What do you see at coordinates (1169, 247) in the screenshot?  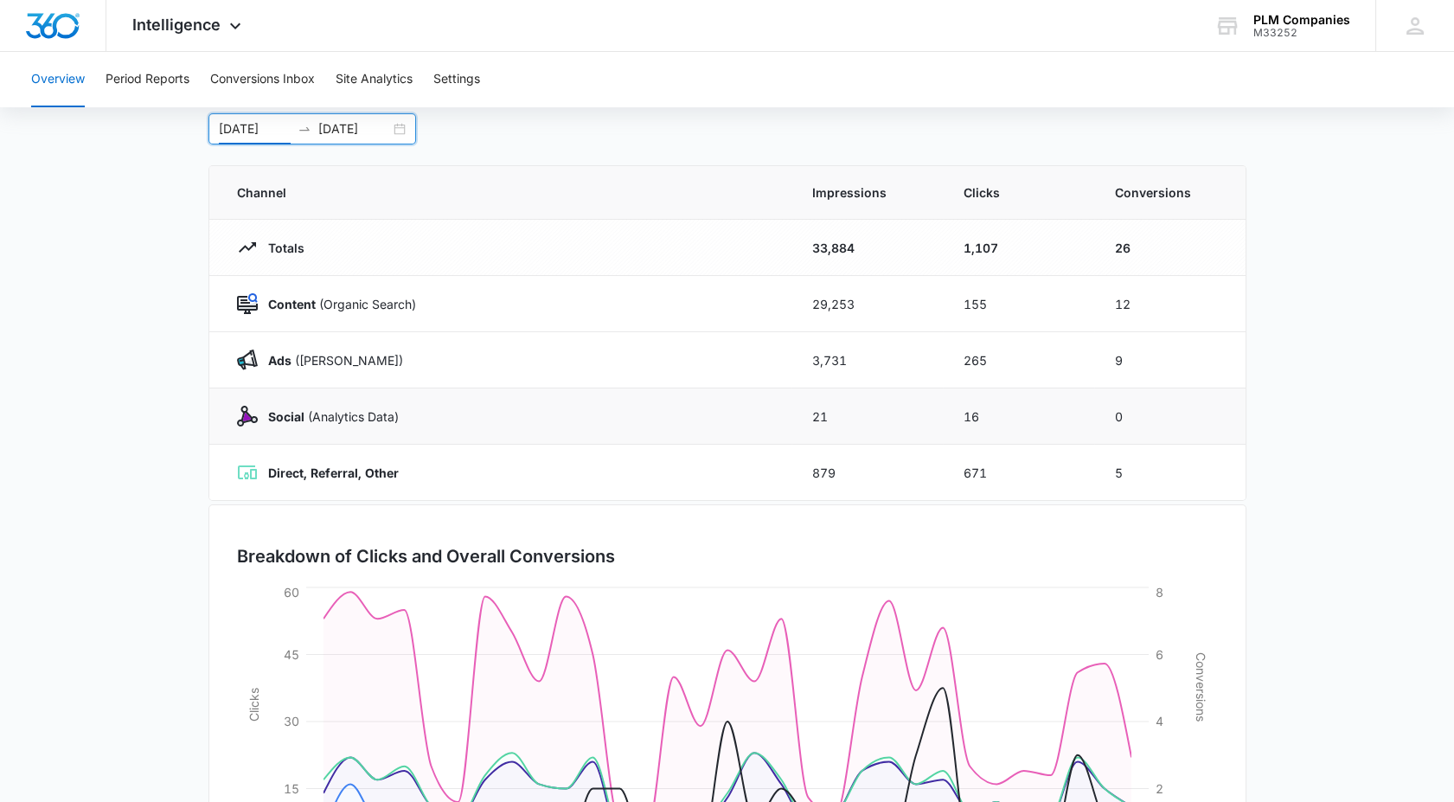 I see `td: 26` at bounding box center [1169, 247].